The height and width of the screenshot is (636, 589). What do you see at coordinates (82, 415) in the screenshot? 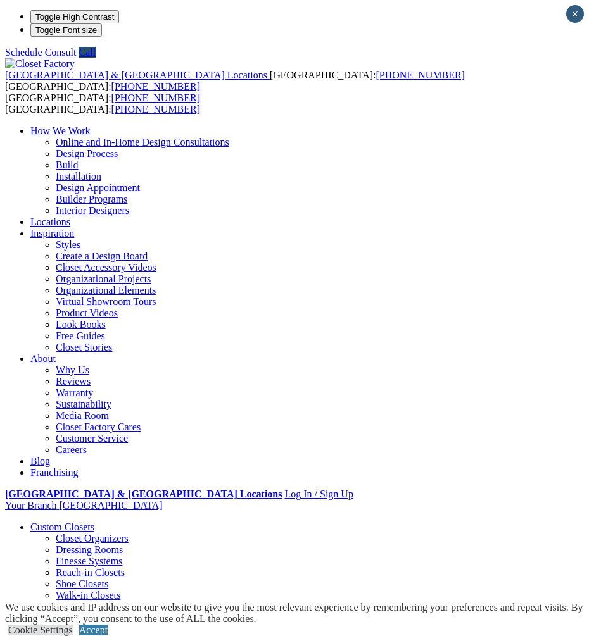
I see `a: Media Room` at bounding box center [82, 415].